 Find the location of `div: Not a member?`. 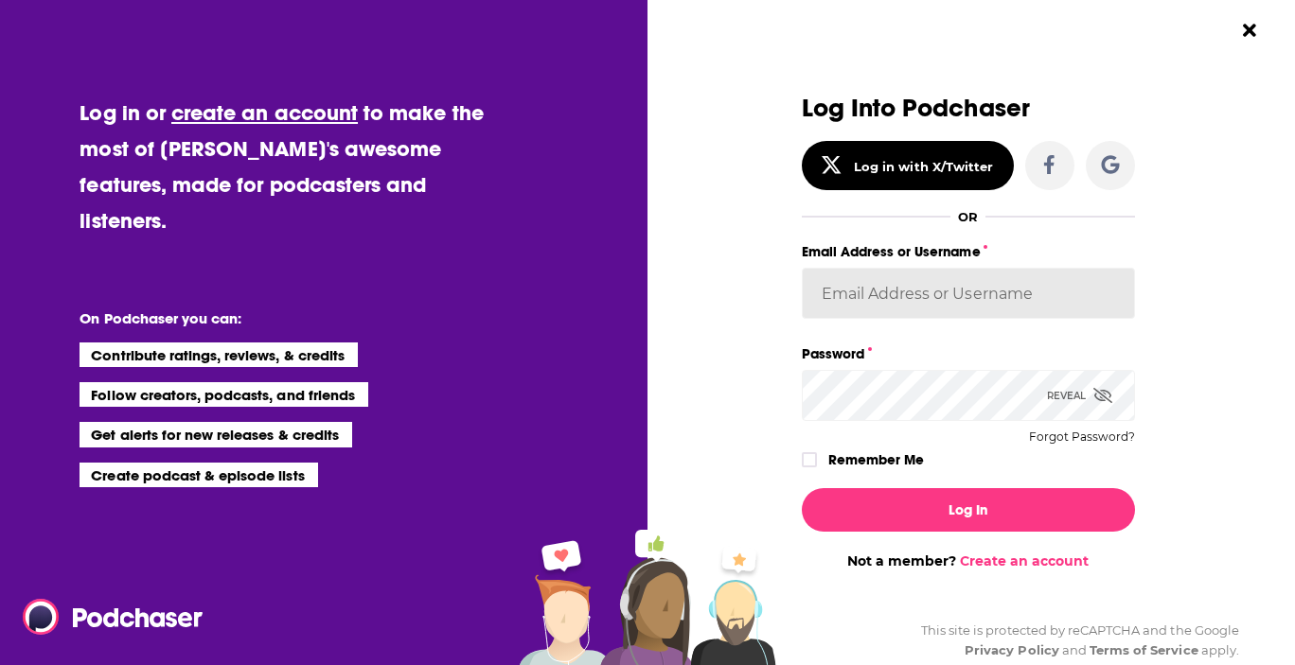

div: Not a member? is located at coordinates (968, 561).